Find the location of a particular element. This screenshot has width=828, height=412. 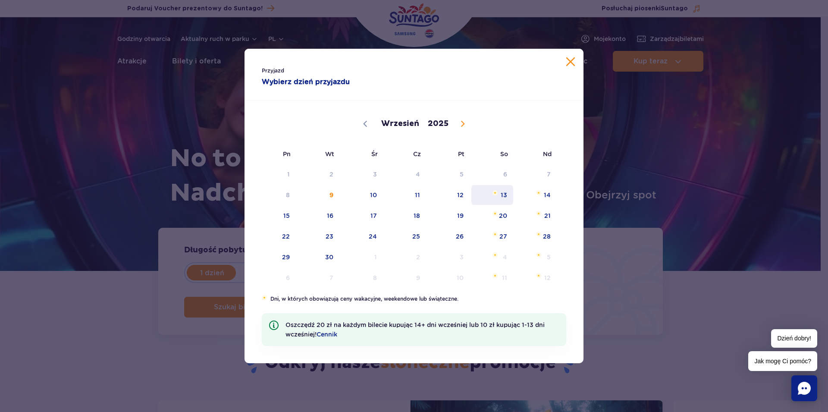

span: Wrzesień 6, 2025 is located at coordinates (492, 174).